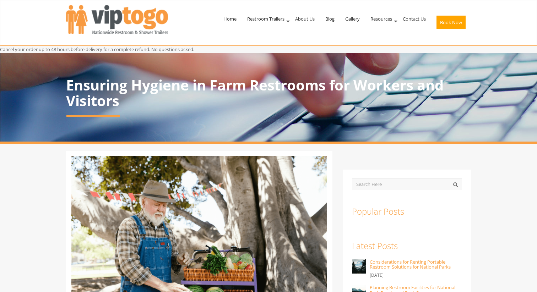 The image size is (537, 292). What do you see at coordinates (414, 19) in the screenshot?
I see `a: Contact Us` at bounding box center [414, 19].